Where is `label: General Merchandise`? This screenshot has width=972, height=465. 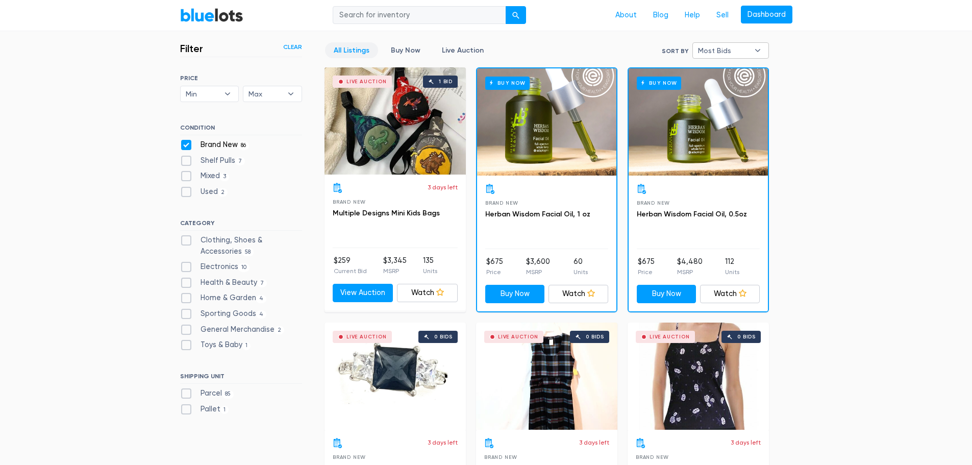
label: General Merchandise is located at coordinates (232, 330).